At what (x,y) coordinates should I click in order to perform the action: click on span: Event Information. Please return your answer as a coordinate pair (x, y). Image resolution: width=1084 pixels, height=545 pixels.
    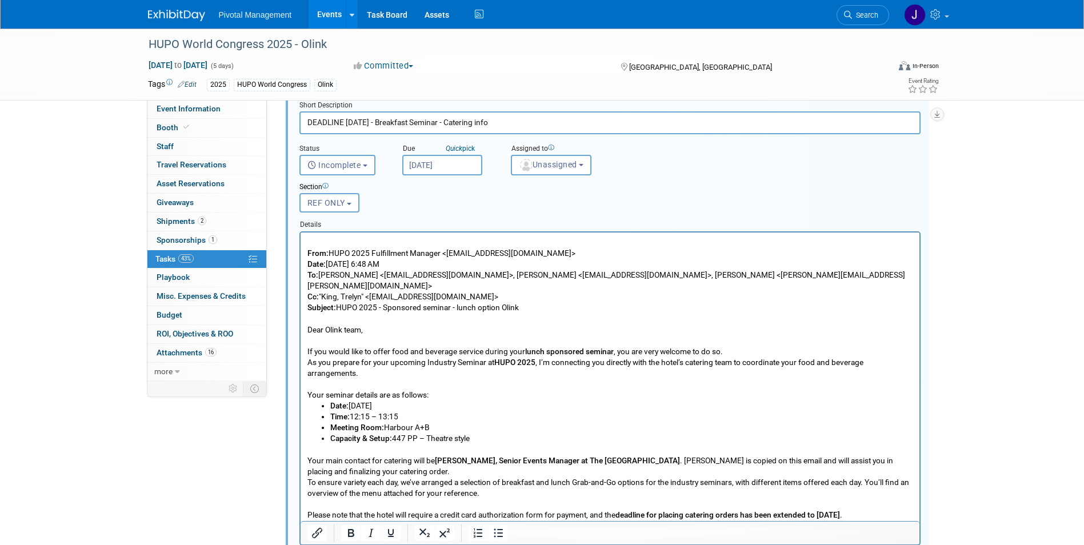
    Looking at the image, I should click on (189, 109).